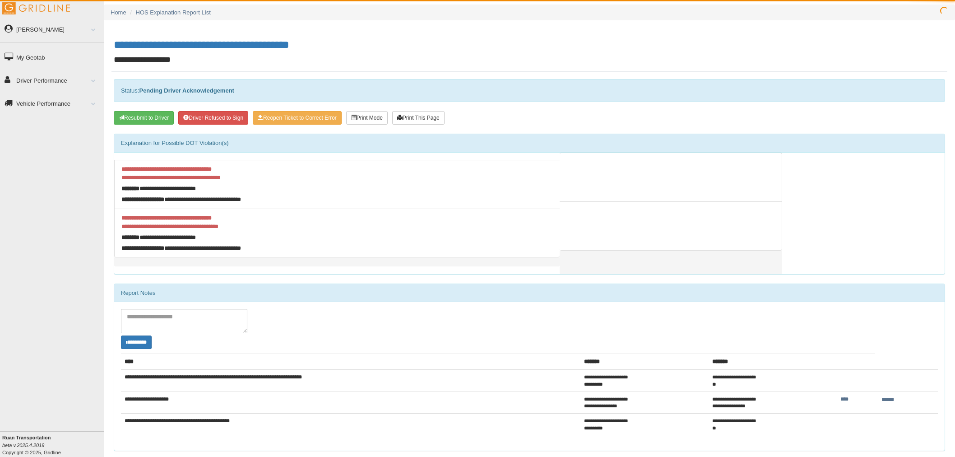  Describe the element at coordinates (213, 118) in the screenshot. I see `button: Driver Refused to Sign` at that location.